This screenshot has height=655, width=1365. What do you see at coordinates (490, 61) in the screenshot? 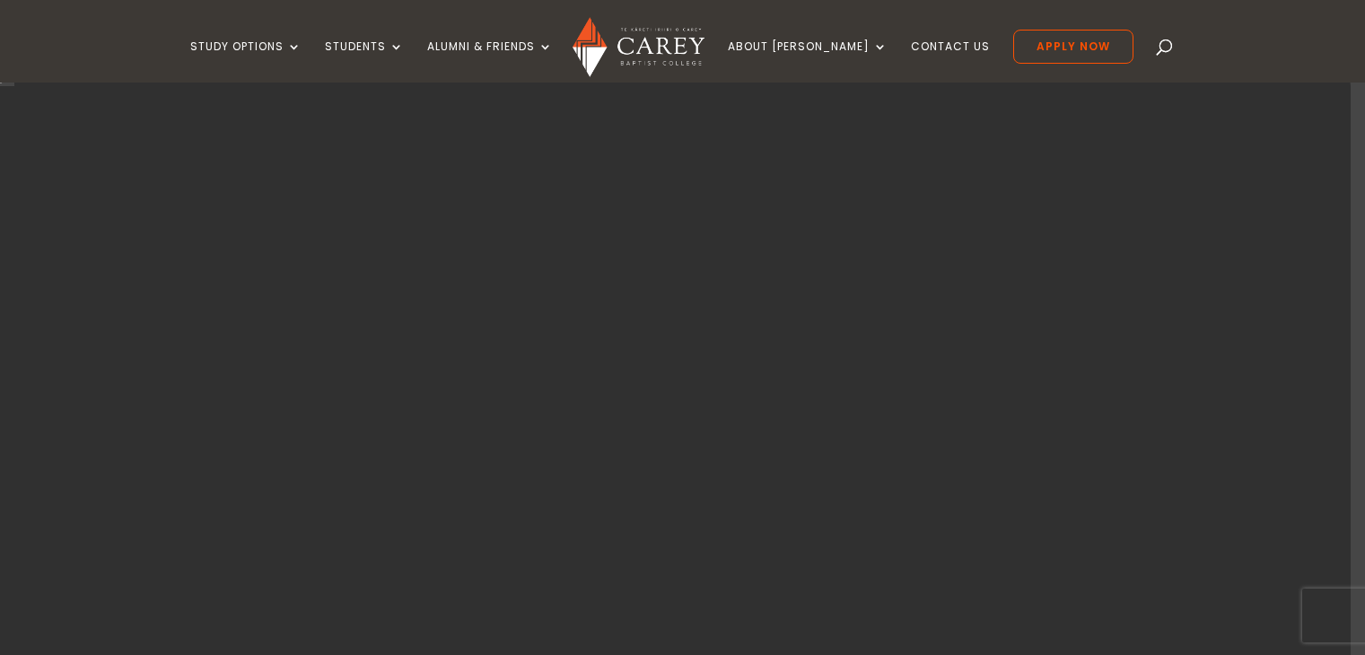
I see `a: Alumni & Friends` at bounding box center [490, 61].